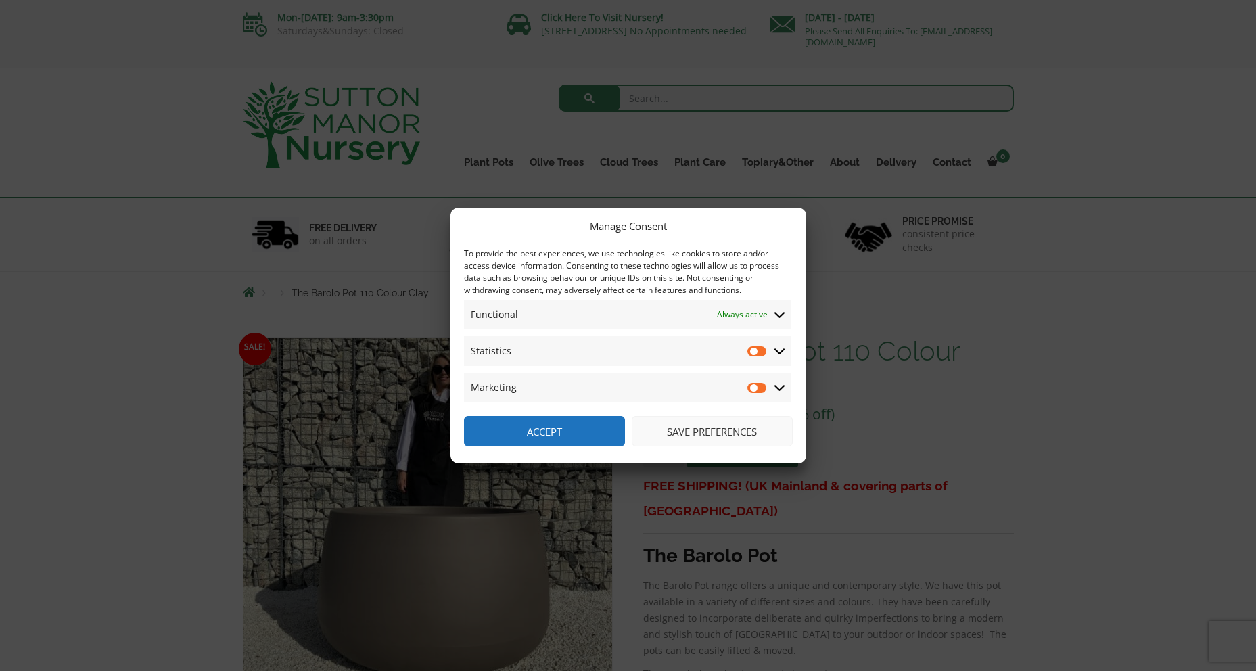 This screenshot has width=1256, height=671. Describe the element at coordinates (742, 314) in the screenshot. I see `span: Always active` at that location.